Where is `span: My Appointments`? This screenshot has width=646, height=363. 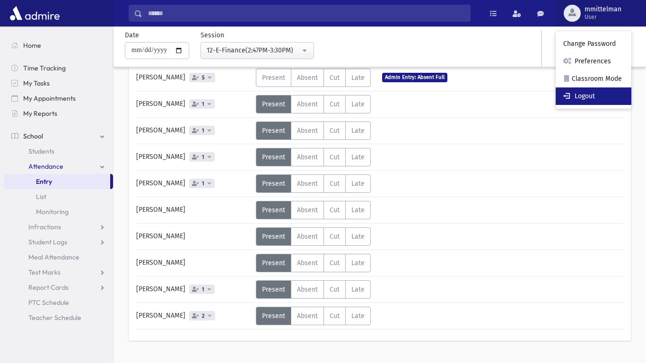
span: My Appointments is located at coordinates (49, 98).